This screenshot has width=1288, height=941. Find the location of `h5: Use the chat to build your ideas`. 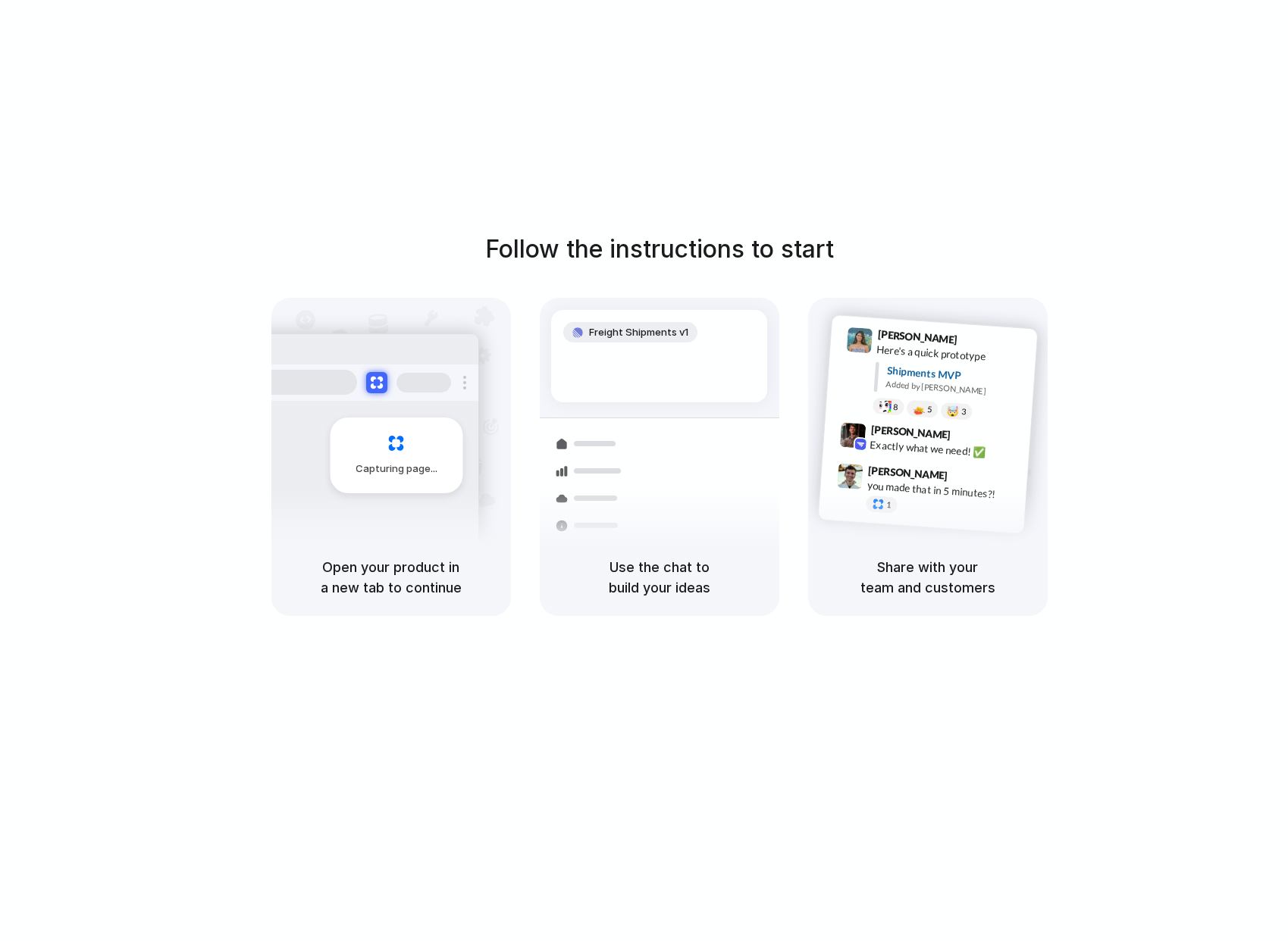

h5: Use the chat to build your ideas is located at coordinates (659, 577).